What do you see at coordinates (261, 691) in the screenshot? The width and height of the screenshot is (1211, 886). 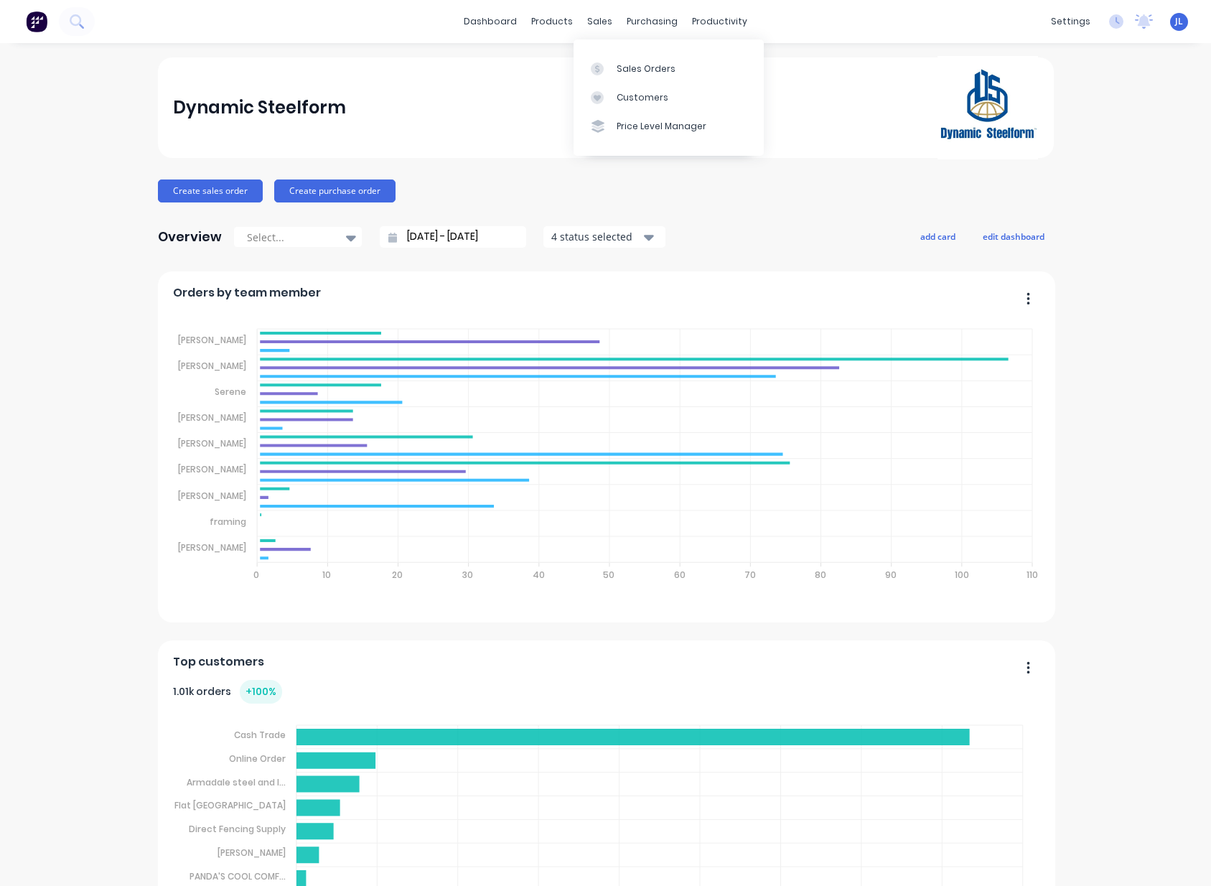 I see `div: + 100 %` at bounding box center [261, 691].